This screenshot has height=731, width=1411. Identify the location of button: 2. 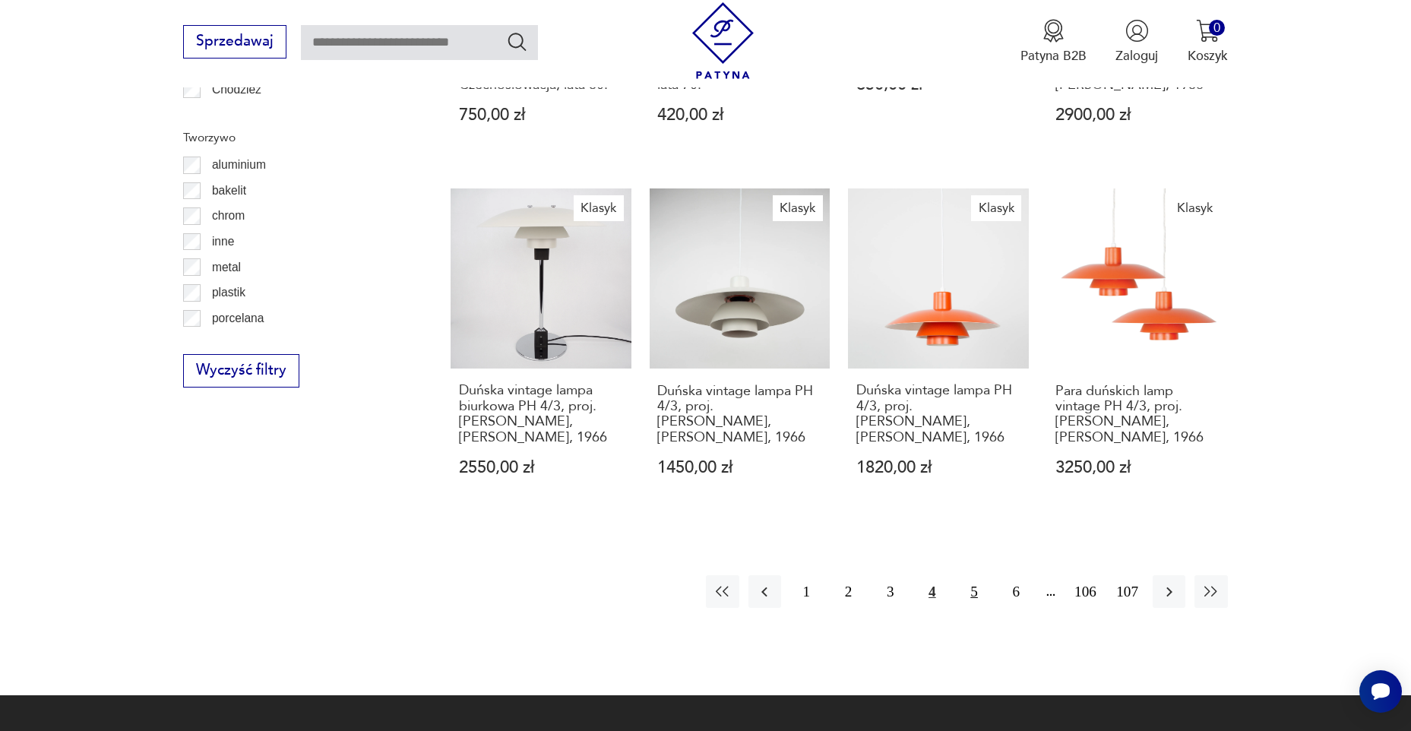
(848, 591).